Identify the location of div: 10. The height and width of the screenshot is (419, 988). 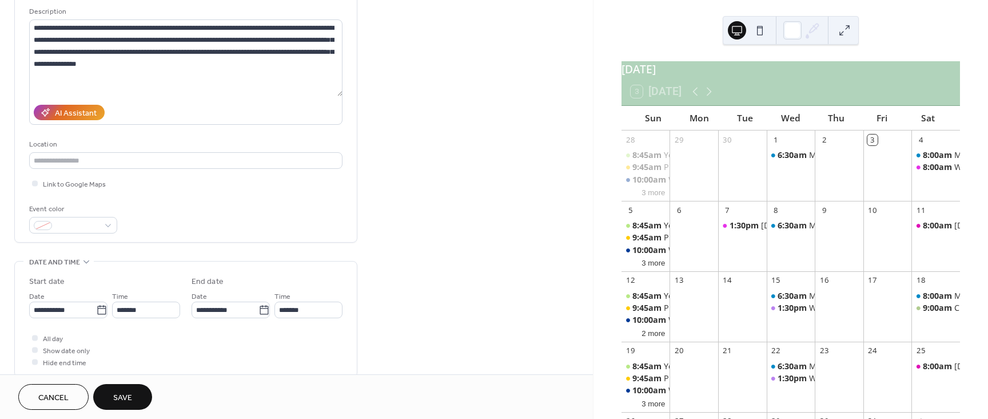
(873, 210).